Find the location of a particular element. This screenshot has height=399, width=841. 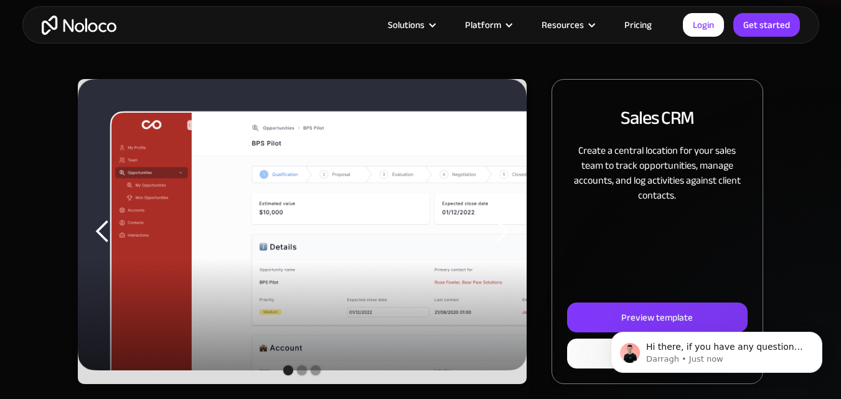

a: Pricing is located at coordinates (638, 25).